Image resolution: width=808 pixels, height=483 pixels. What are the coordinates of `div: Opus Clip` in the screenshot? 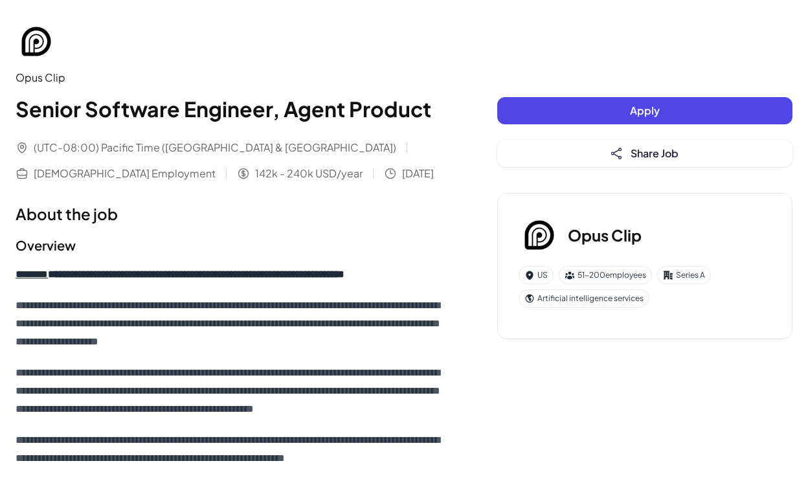 It's located at (230, 78).